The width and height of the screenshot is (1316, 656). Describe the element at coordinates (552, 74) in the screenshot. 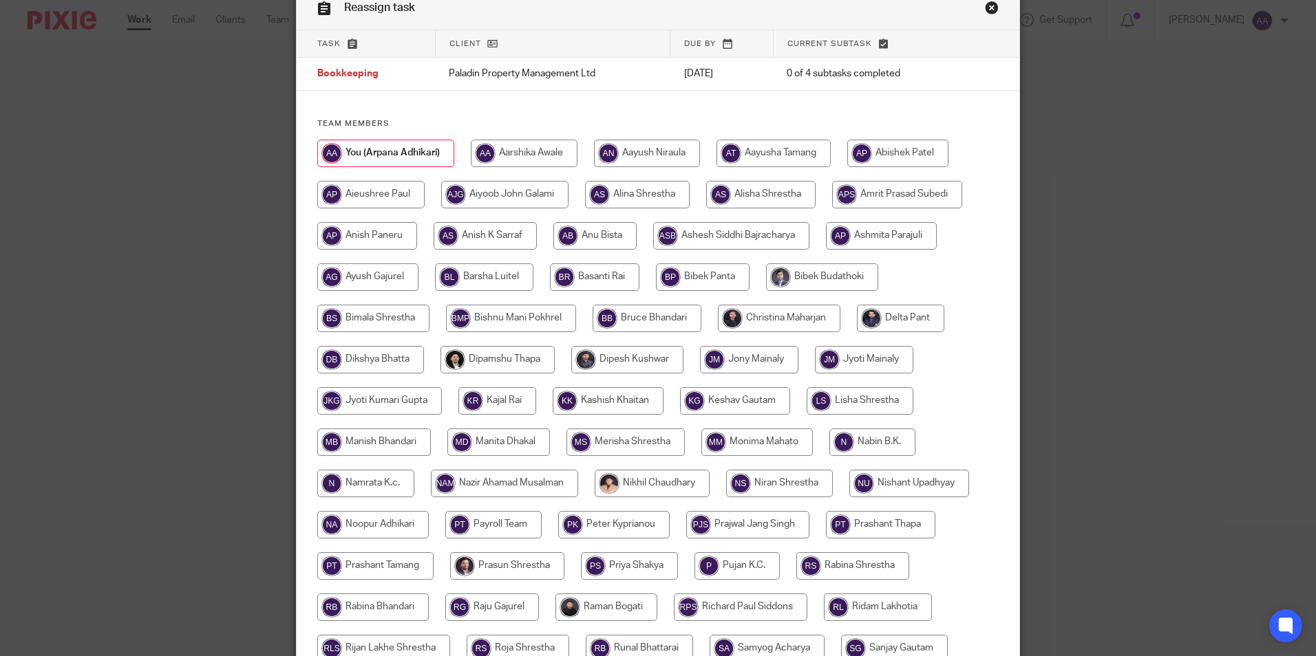

I see `p: Paladin Property Management Ltd` at that location.